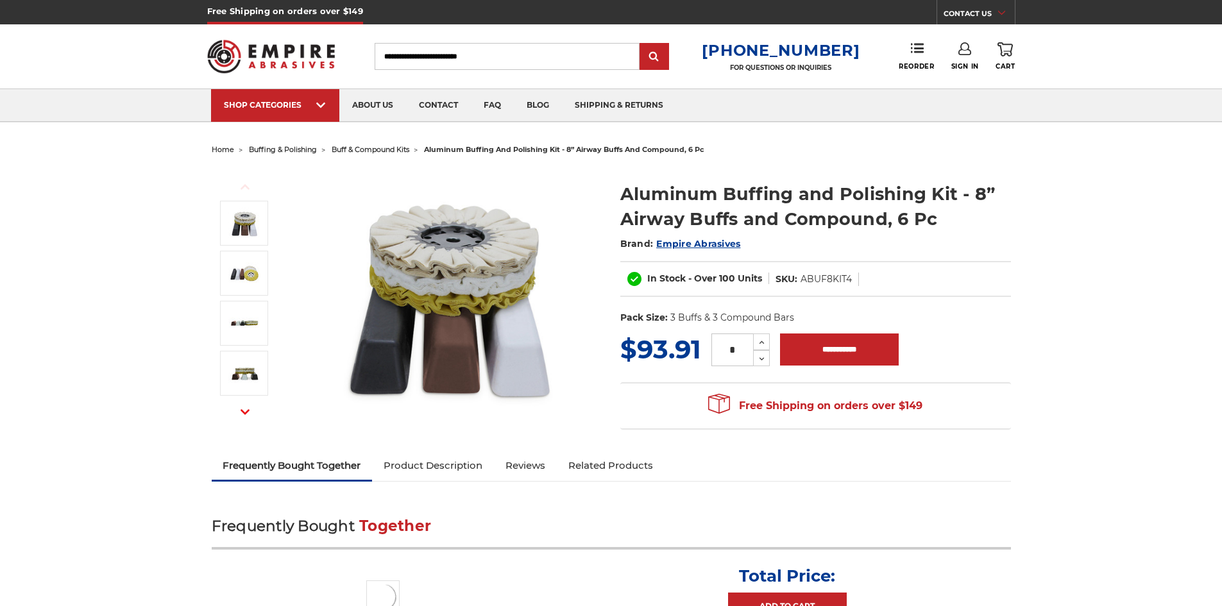 Image resolution: width=1222 pixels, height=606 pixels. What do you see at coordinates (537, 105) in the screenshot?
I see `a: blog` at bounding box center [537, 105].